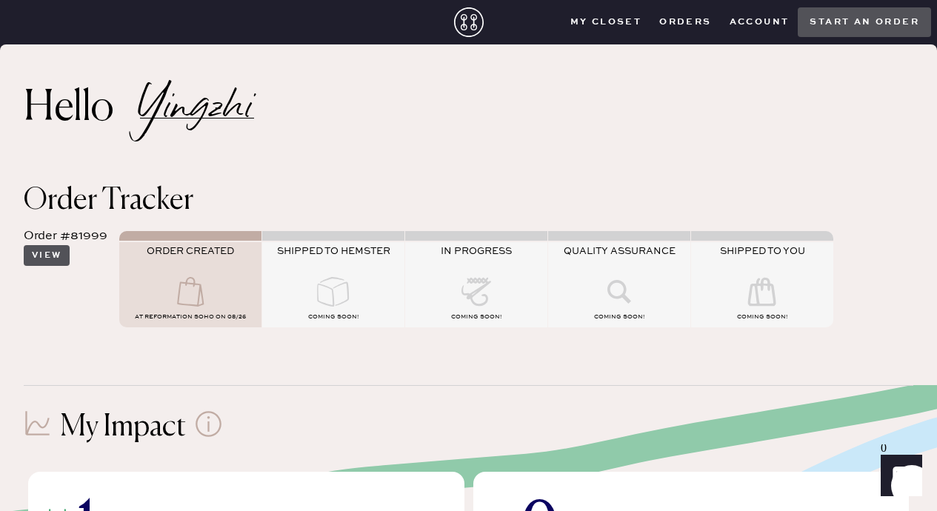  What do you see at coordinates (759, 22) in the screenshot?
I see `button: Account` at bounding box center [759, 22].